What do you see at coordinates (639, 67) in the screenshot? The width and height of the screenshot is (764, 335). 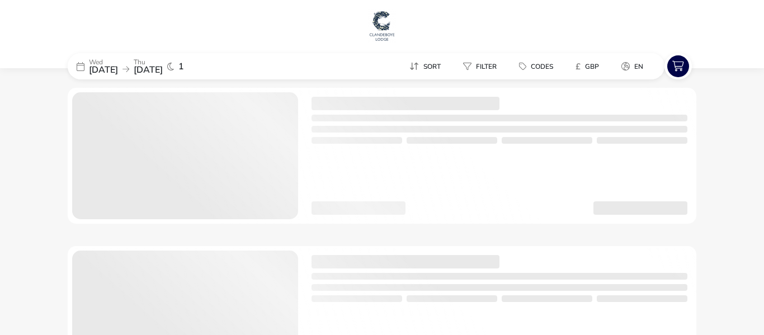 I see `span: en` at bounding box center [639, 67].